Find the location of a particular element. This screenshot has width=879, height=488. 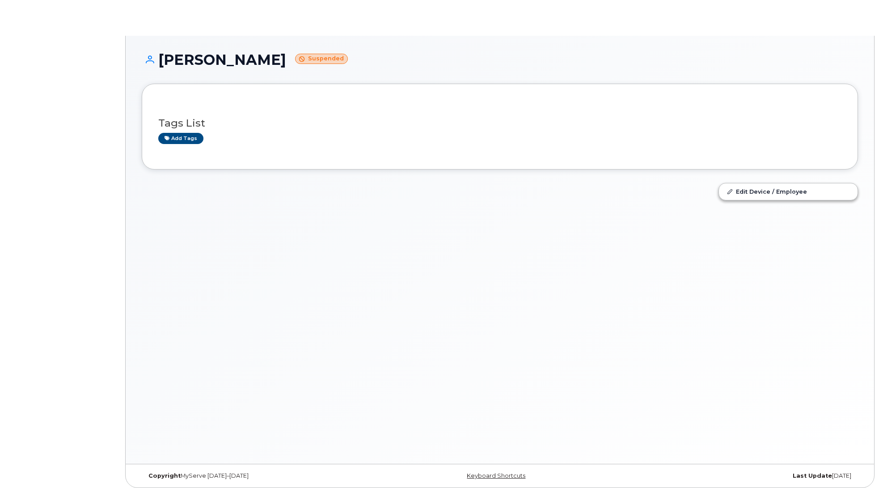

a: Add tags is located at coordinates (181, 138).